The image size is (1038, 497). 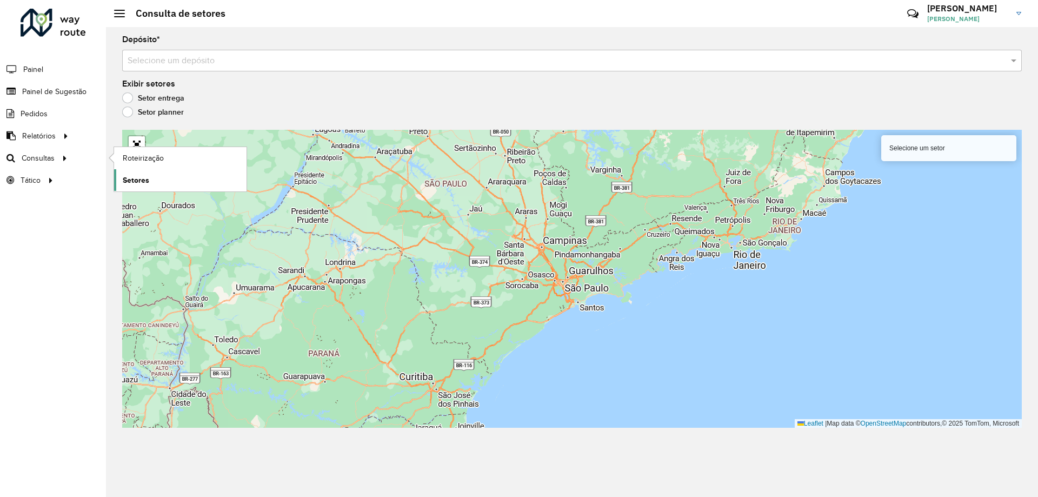 What do you see at coordinates (141, 39) in the screenshot?
I see `label: Depósito` at bounding box center [141, 39].